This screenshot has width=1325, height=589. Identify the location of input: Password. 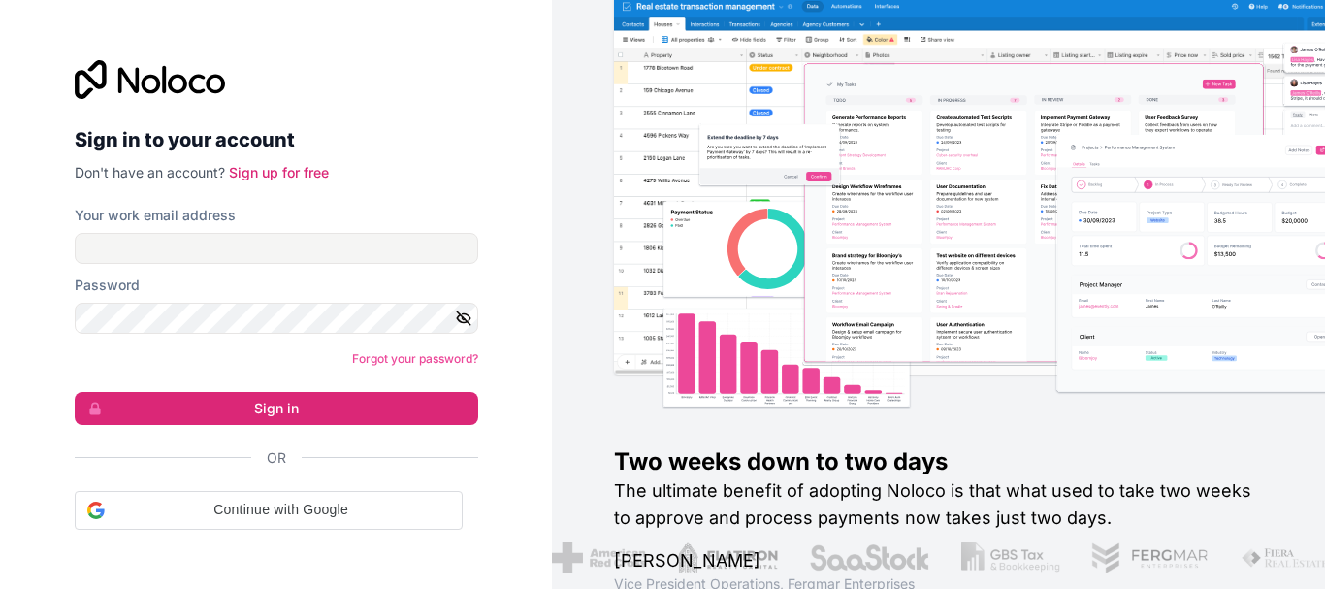
(277, 318).